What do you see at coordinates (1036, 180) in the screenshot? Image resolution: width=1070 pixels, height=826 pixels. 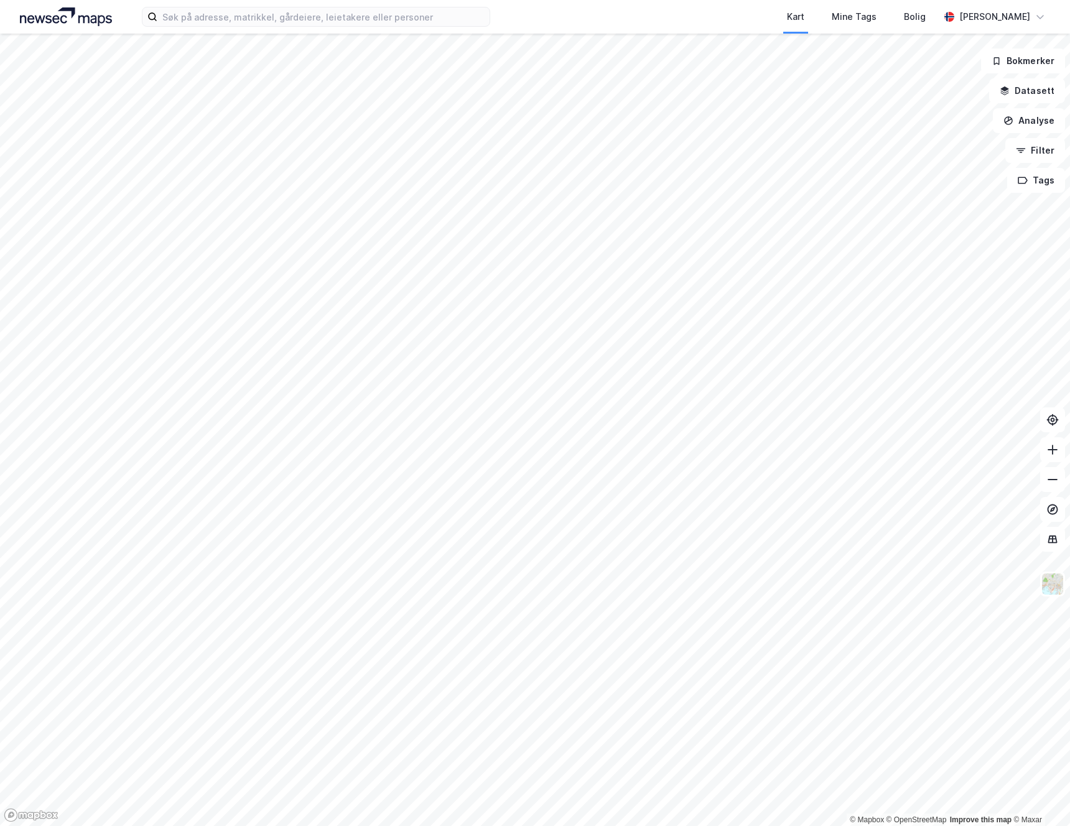 I see `button: Tags` at bounding box center [1036, 180].